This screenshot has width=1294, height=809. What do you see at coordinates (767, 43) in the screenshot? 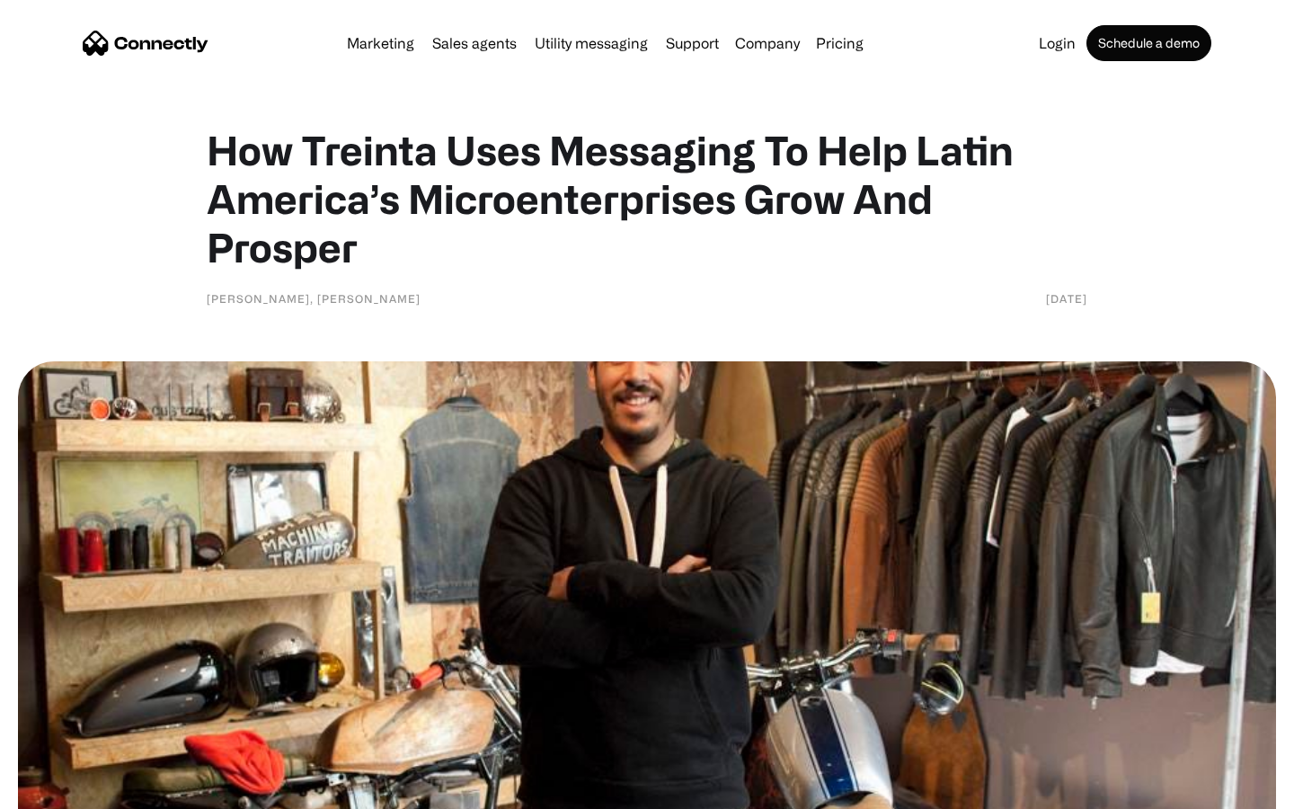
I see `div: Company` at bounding box center [767, 43].